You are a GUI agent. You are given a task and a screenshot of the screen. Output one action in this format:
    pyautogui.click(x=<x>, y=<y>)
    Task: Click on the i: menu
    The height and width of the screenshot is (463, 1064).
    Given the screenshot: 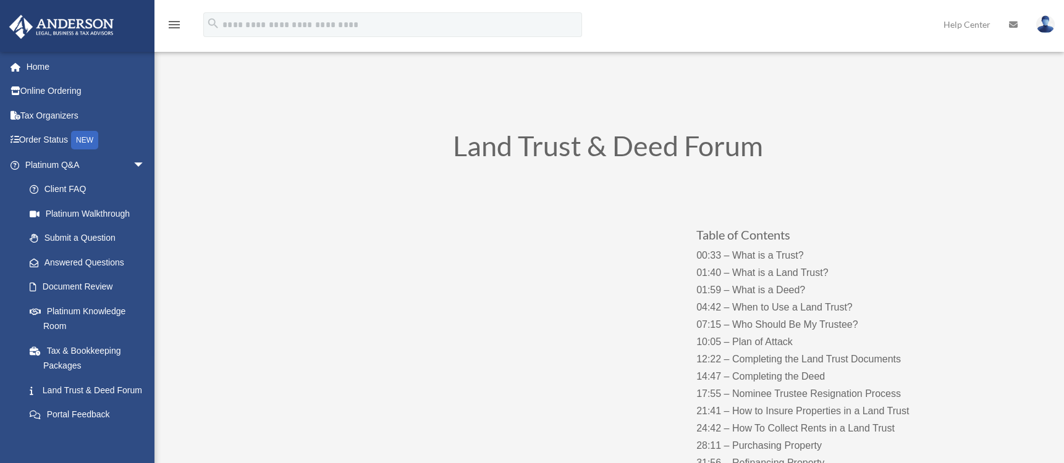 What is the action you would take?
    pyautogui.click(x=174, y=25)
    